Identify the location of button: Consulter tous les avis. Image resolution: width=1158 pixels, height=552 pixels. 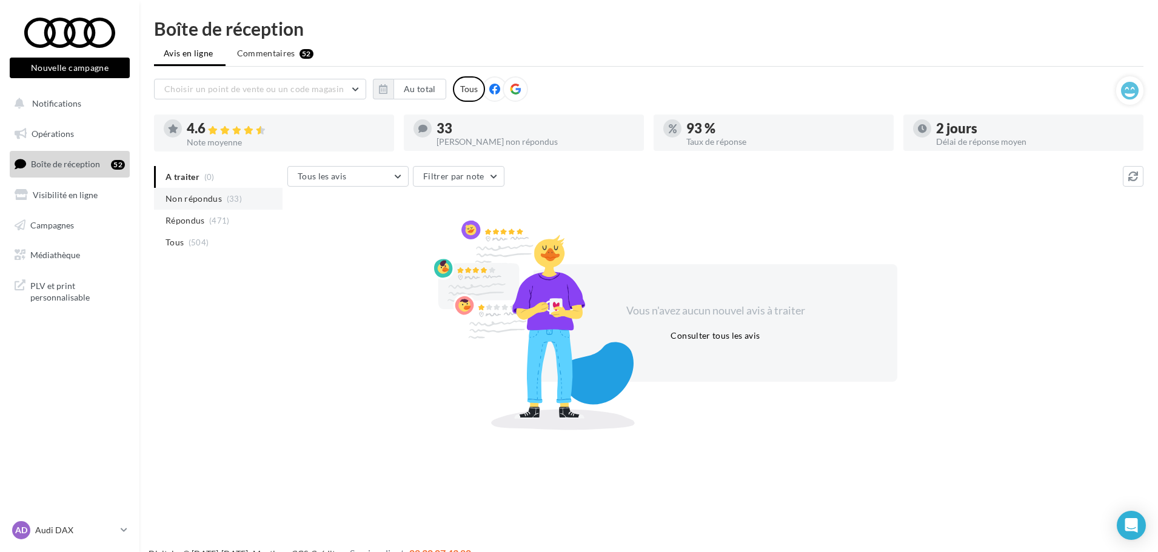
(715, 336).